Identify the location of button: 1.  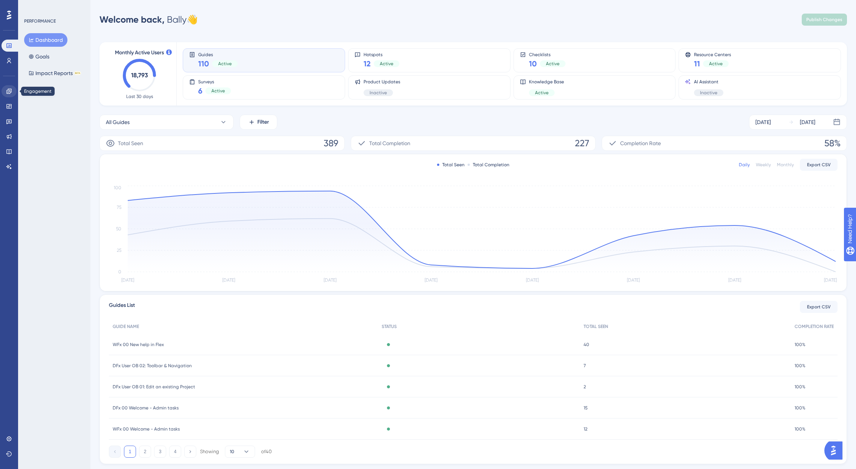
(130, 452).